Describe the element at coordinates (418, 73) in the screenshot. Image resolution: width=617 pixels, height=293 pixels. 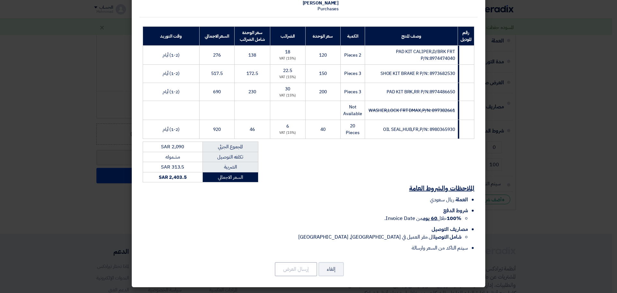
I see `span: SHOE KIT BRAKE R P/N: 8973682530` at that location.